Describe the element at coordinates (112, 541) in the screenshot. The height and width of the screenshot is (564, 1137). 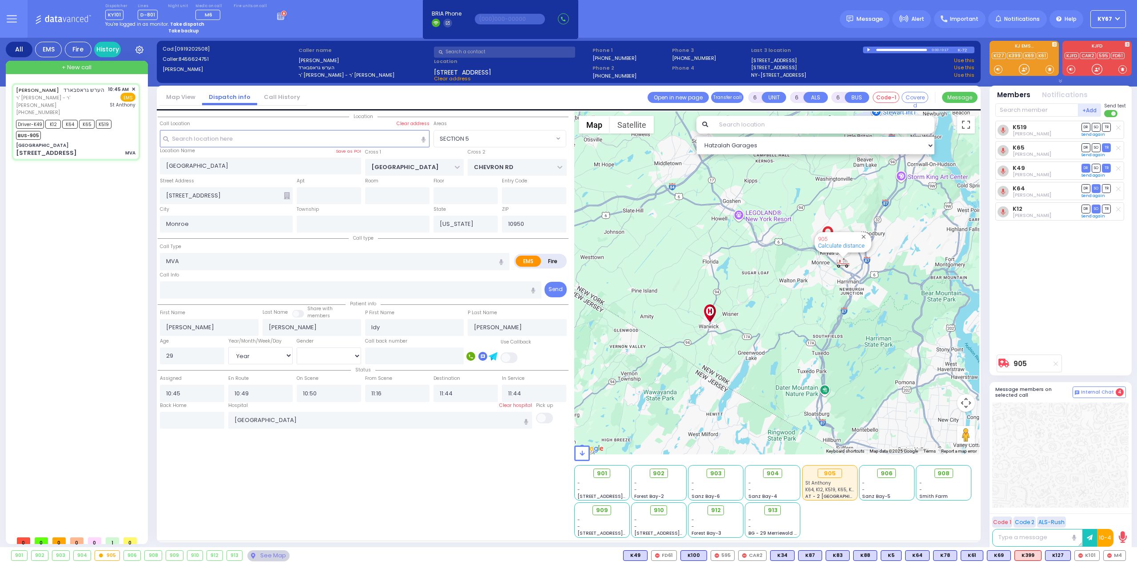
I see `span: 1` at that location.